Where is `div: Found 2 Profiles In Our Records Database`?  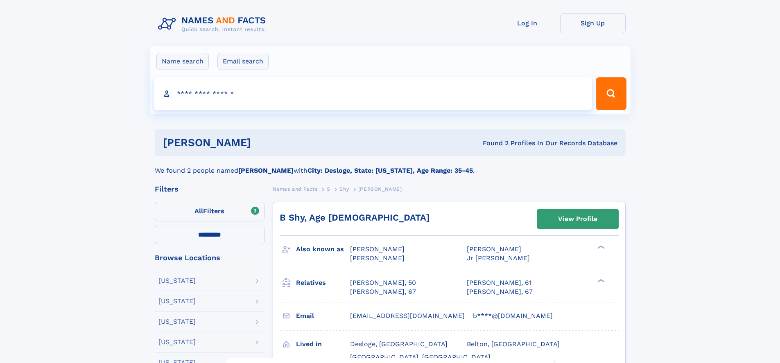
div: Found 2 Profiles In Our Records Database is located at coordinates (492, 143).